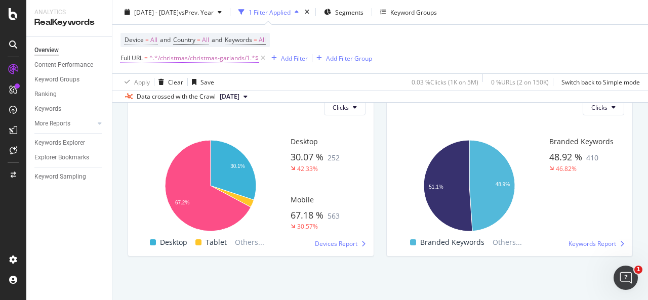 The width and height of the screenshot is (648, 300). Describe the element at coordinates (639, 270) in the screenshot. I see `span: 1` at that location.